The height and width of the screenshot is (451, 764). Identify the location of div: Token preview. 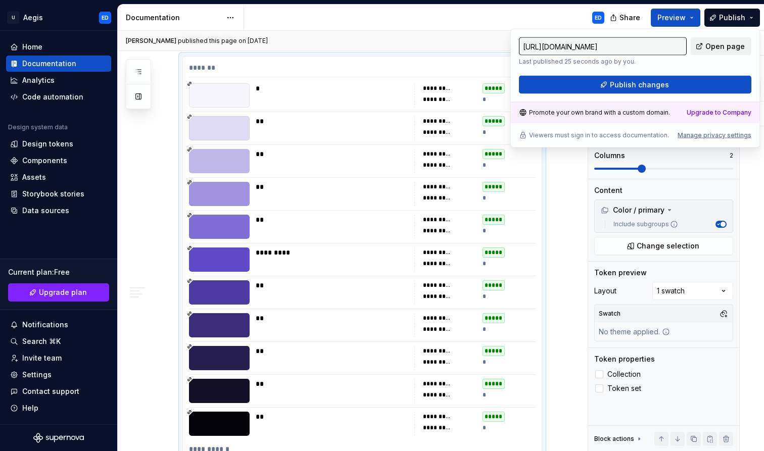
(621, 273).